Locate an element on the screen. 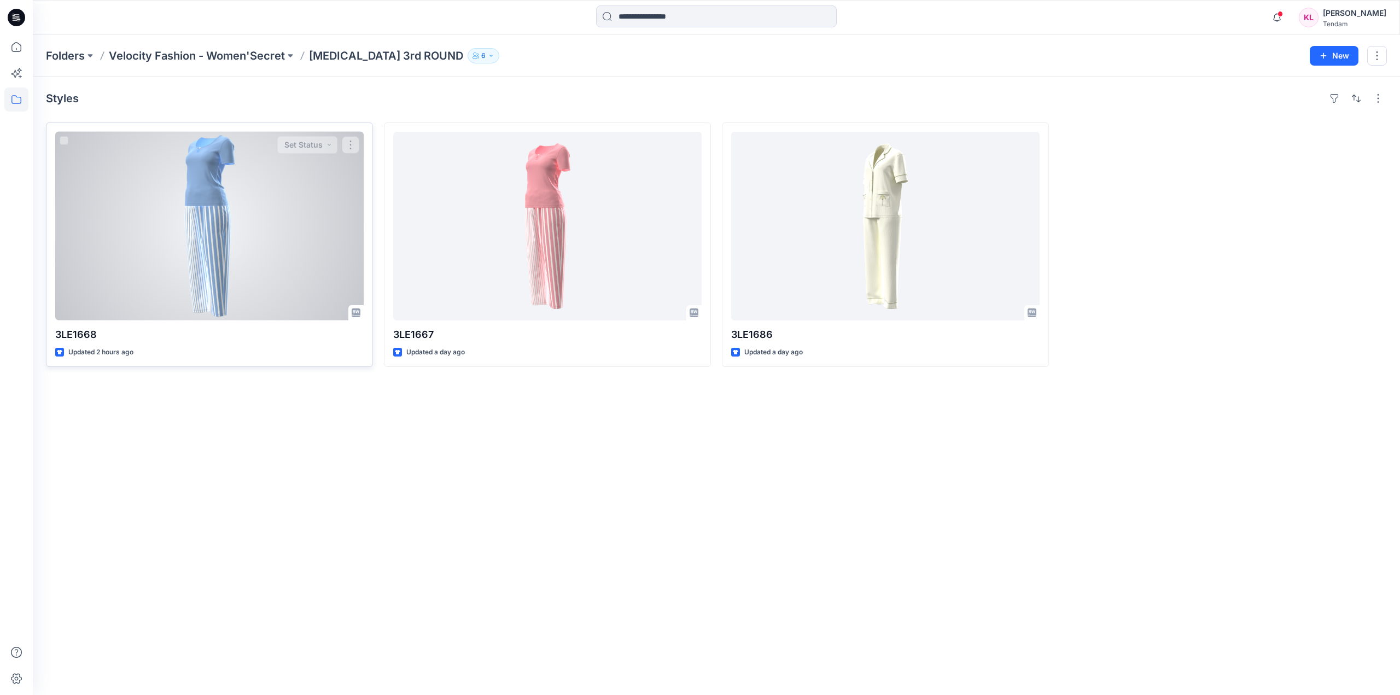 This screenshot has height=695, width=1400. p: Folders is located at coordinates (65, 56).